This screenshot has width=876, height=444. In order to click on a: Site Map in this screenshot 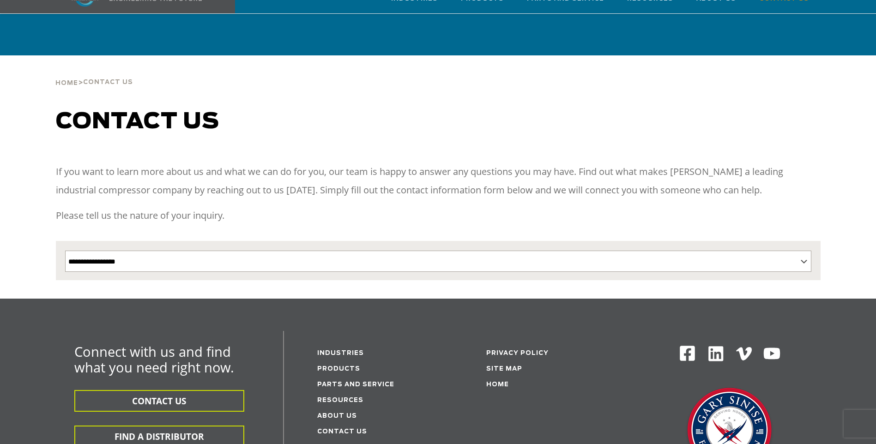, I will do `click(504, 369)`.